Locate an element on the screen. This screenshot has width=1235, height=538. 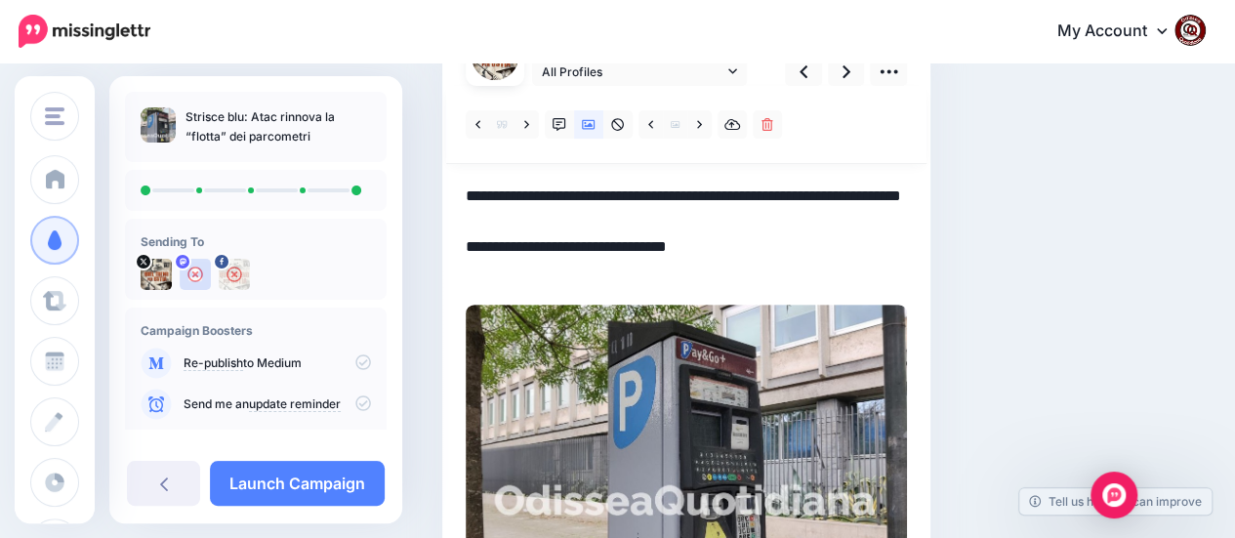
img: a01ef236d0ea1c3eb7d61b0bea0094cc_thumb.jpg is located at coordinates (158, 125).